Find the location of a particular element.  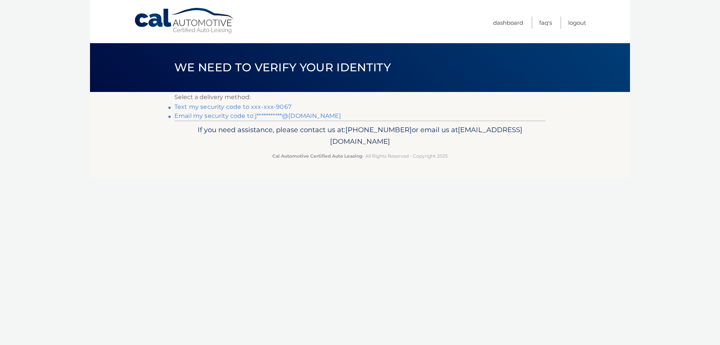

a: Text my security code to xxx-xxx-9067 is located at coordinates (233, 107).